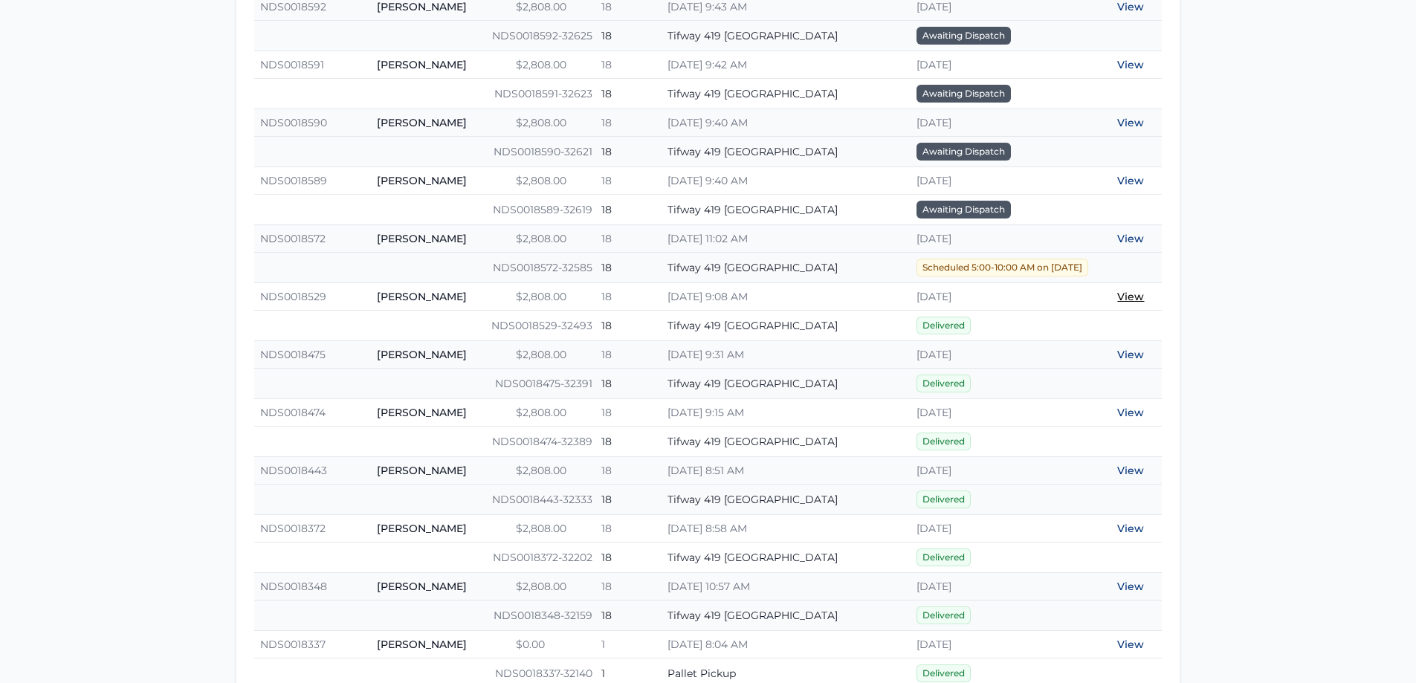 This screenshot has height=683, width=1416. What do you see at coordinates (425, 326) in the screenshot?
I see `td: NDS0018529-32493` at bounding box center [425, 326].